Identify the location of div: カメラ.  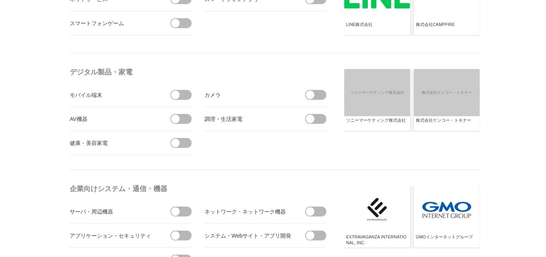
(248, 94).